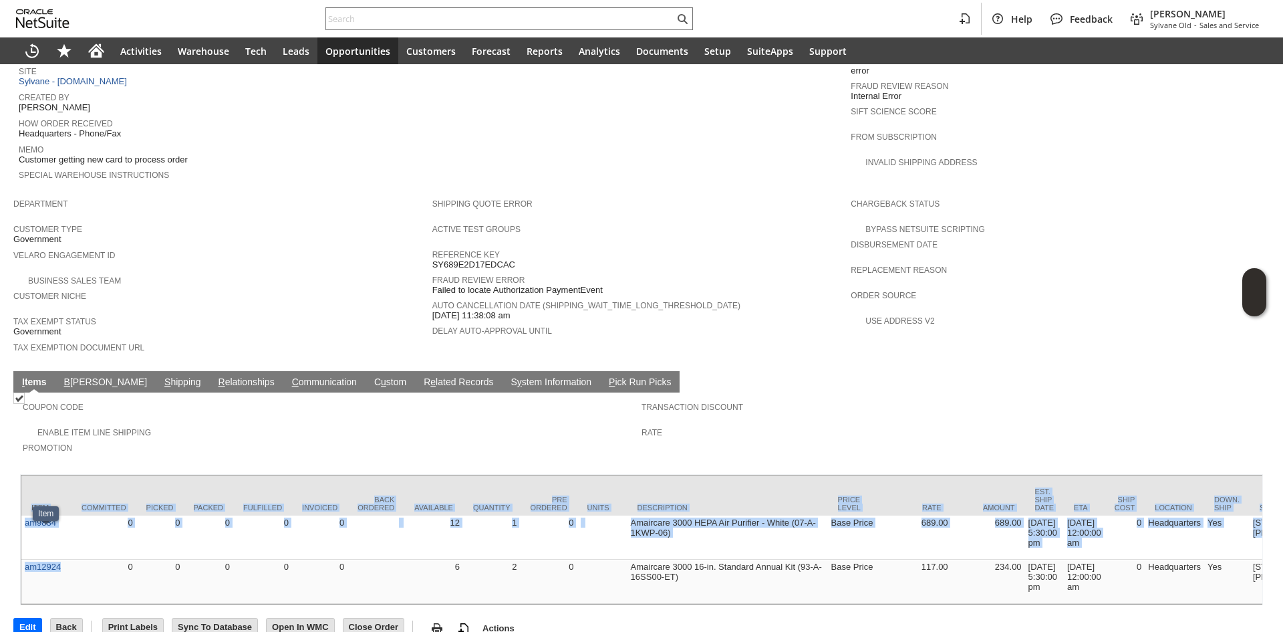  Describe the element at coordinates (915, 581) in the screenshot. I see `td: 117.00` at that location.